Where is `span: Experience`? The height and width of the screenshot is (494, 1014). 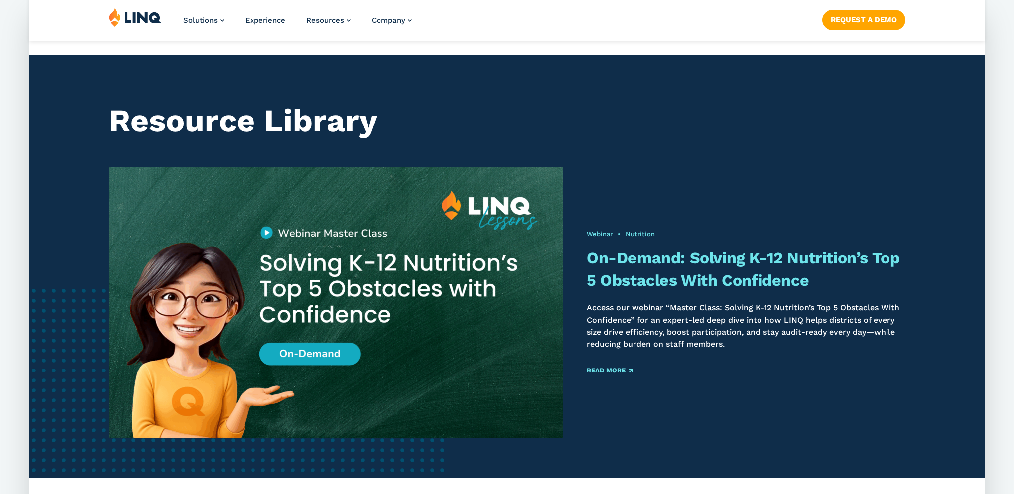
span: Experience is located at coordinates (265, 20).